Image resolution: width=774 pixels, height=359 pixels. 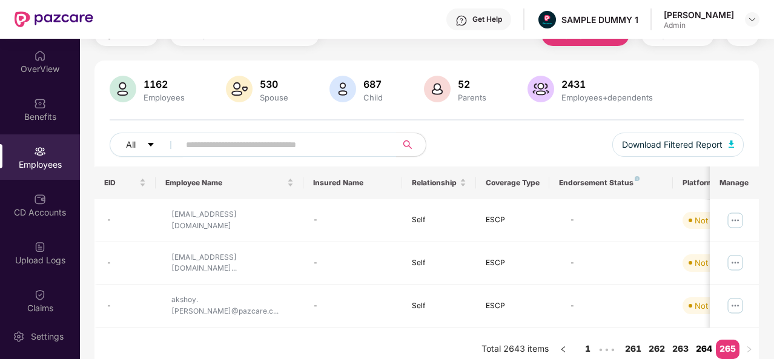 What do you see at coordinates (610, 183) in the screenshot?
I see `div: Endorsement Status` at bounding box center [610, 183].